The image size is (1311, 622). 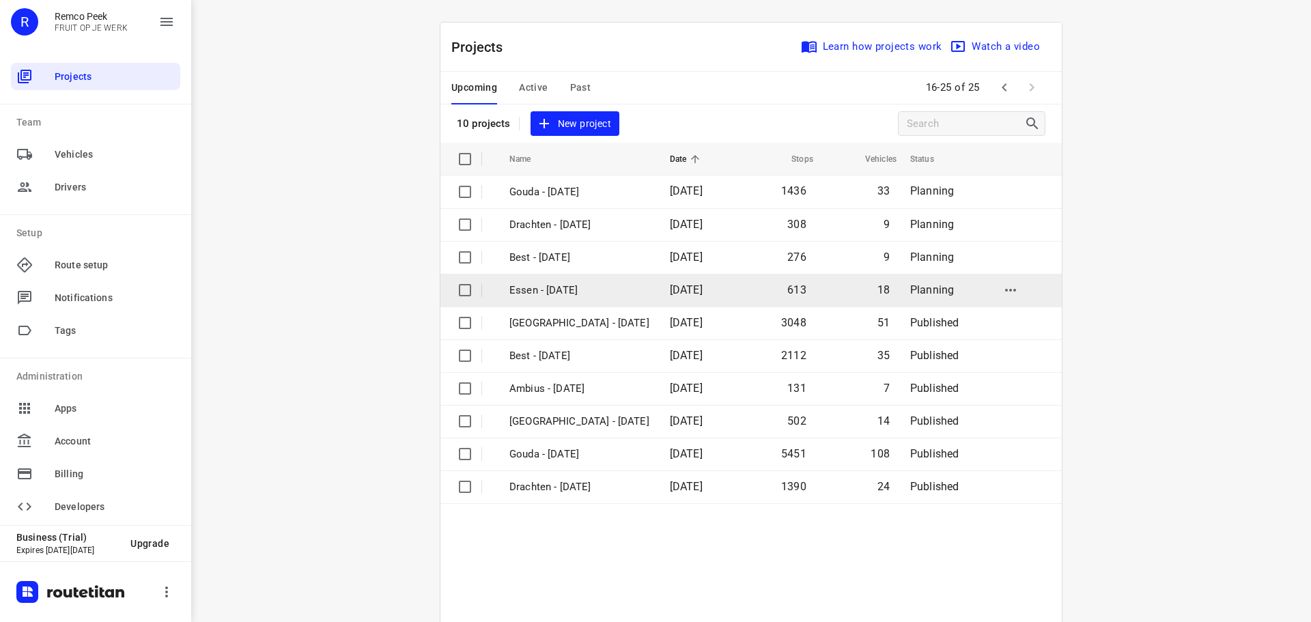 What do you see at coordinates (150, 544) in the screenshot?
I see `button: Upgrade` at bounding box center [150, 544].